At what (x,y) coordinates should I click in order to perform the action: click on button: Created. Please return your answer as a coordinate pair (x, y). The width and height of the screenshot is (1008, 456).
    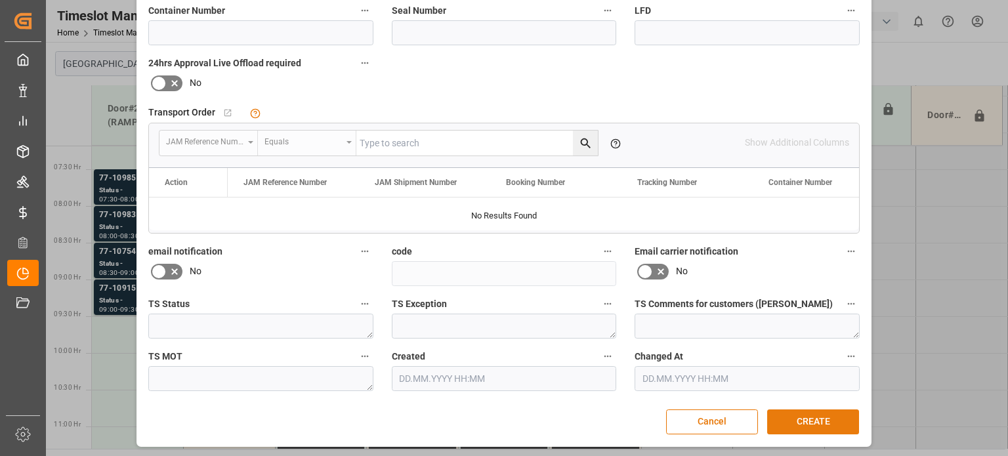
    Looking at the image, I should click on (608, 356).